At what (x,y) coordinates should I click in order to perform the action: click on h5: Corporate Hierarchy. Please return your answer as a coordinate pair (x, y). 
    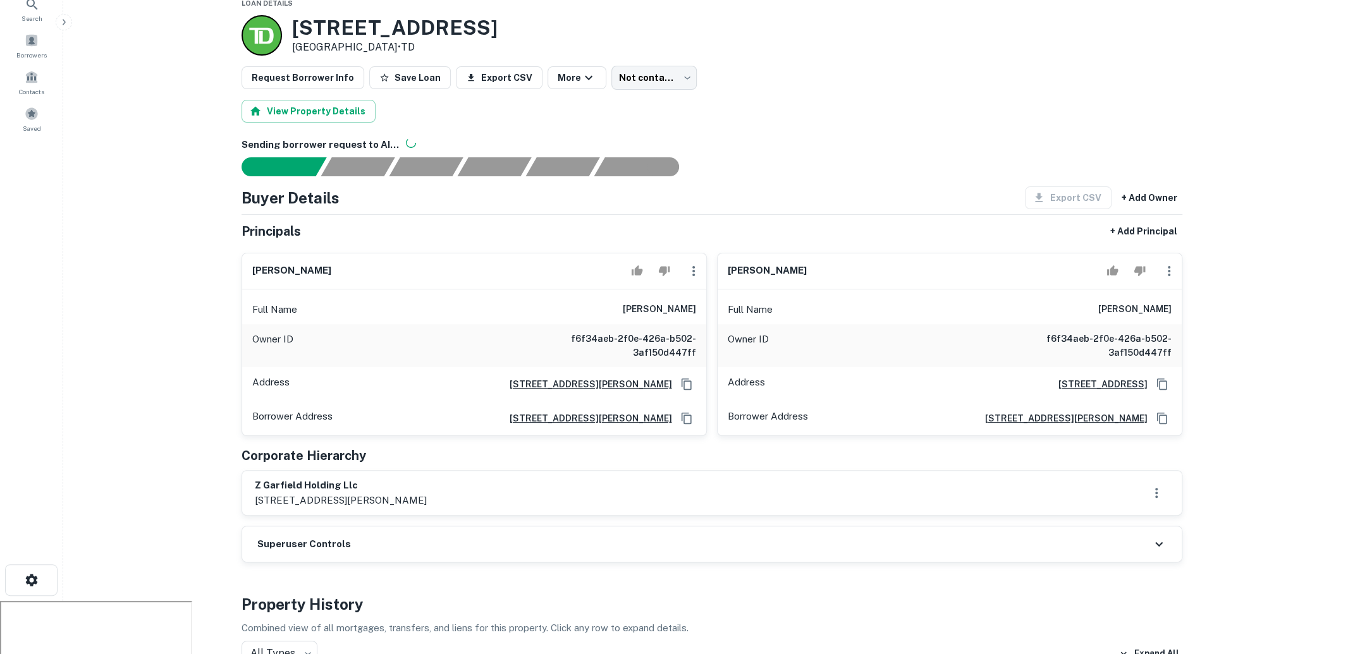
    Looking at the image, I should click on (304, 456).